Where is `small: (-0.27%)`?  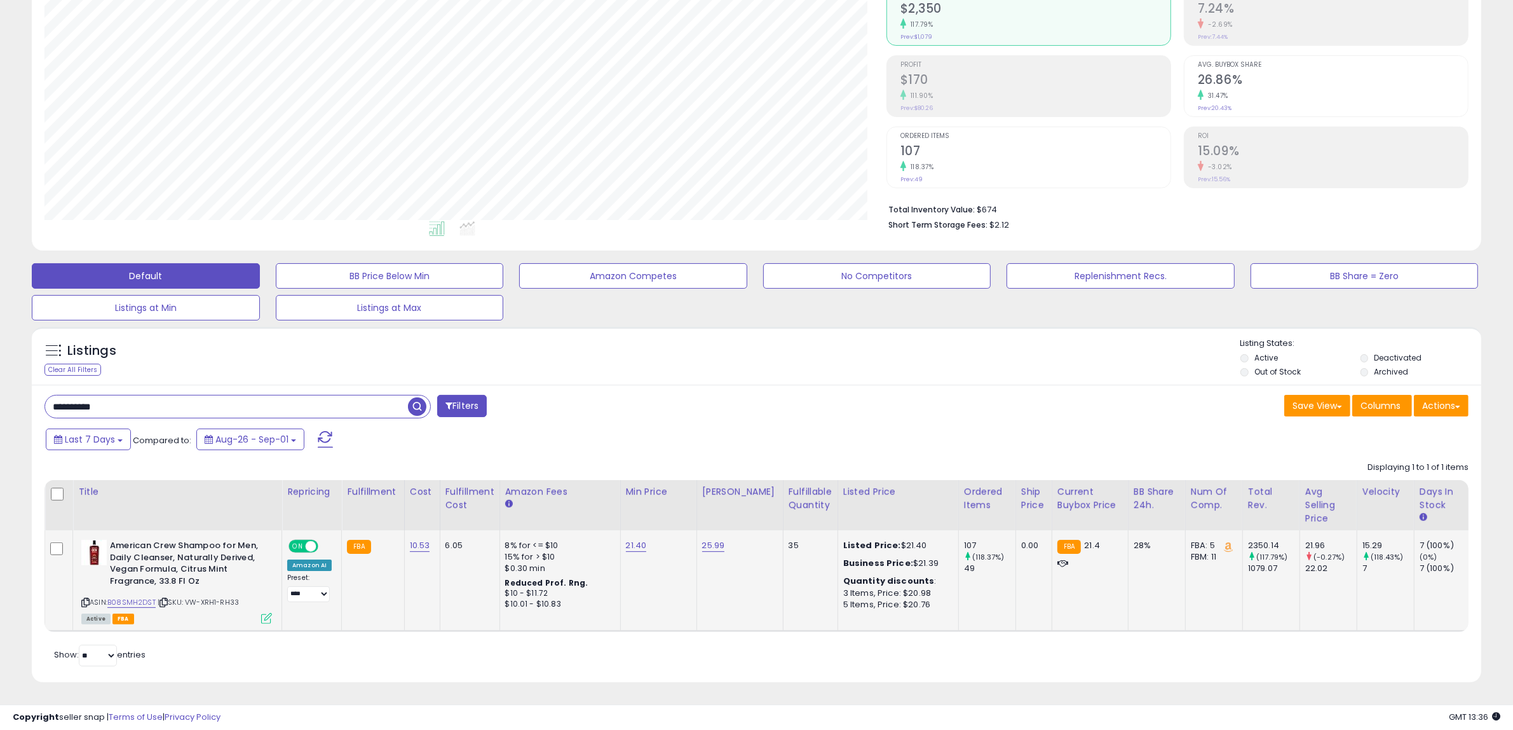 small: (-0.27%) is located at coordinates (1329, 557).